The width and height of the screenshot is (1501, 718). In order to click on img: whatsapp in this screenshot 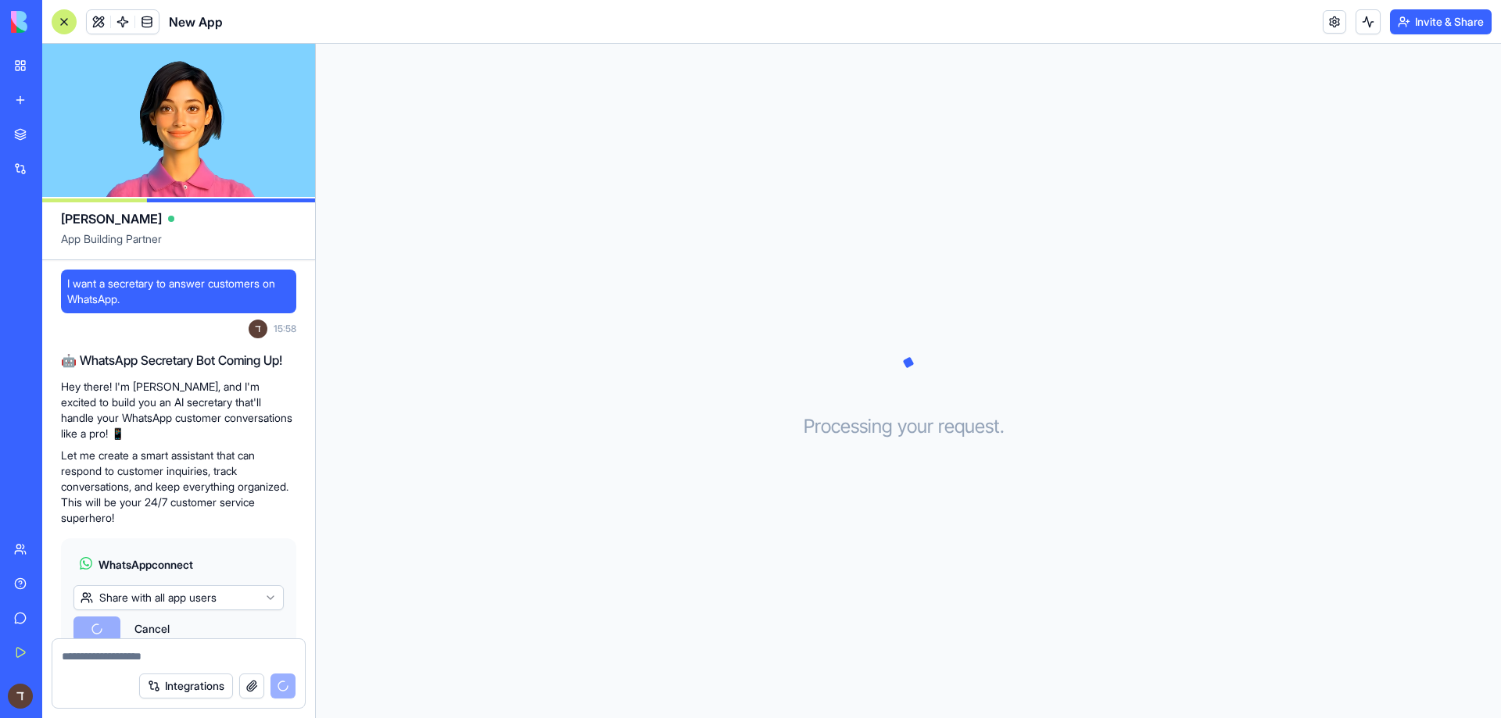, I will do `click(86, 564)`.